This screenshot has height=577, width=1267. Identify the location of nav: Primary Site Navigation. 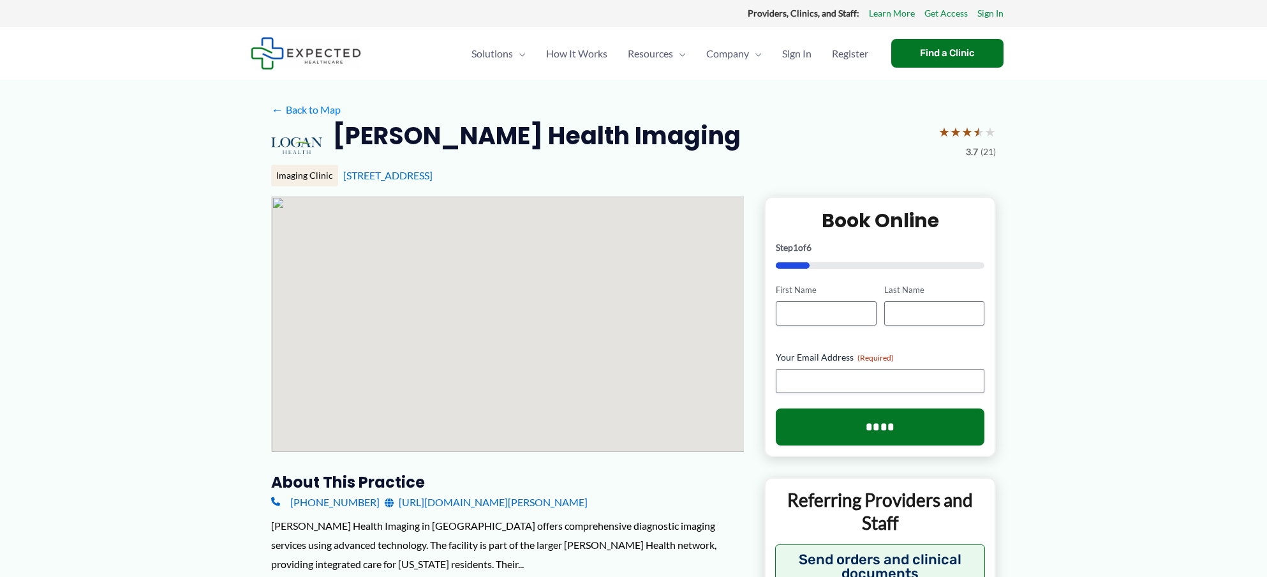
(670, 54).